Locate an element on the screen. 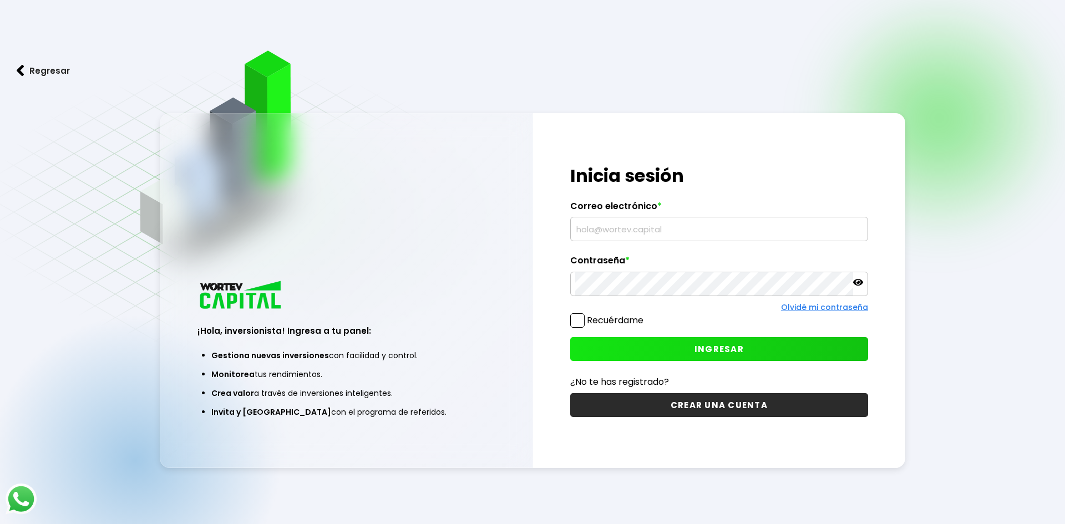  li: a través de inversiones inteligentes. is located at coordinates (346, 393).